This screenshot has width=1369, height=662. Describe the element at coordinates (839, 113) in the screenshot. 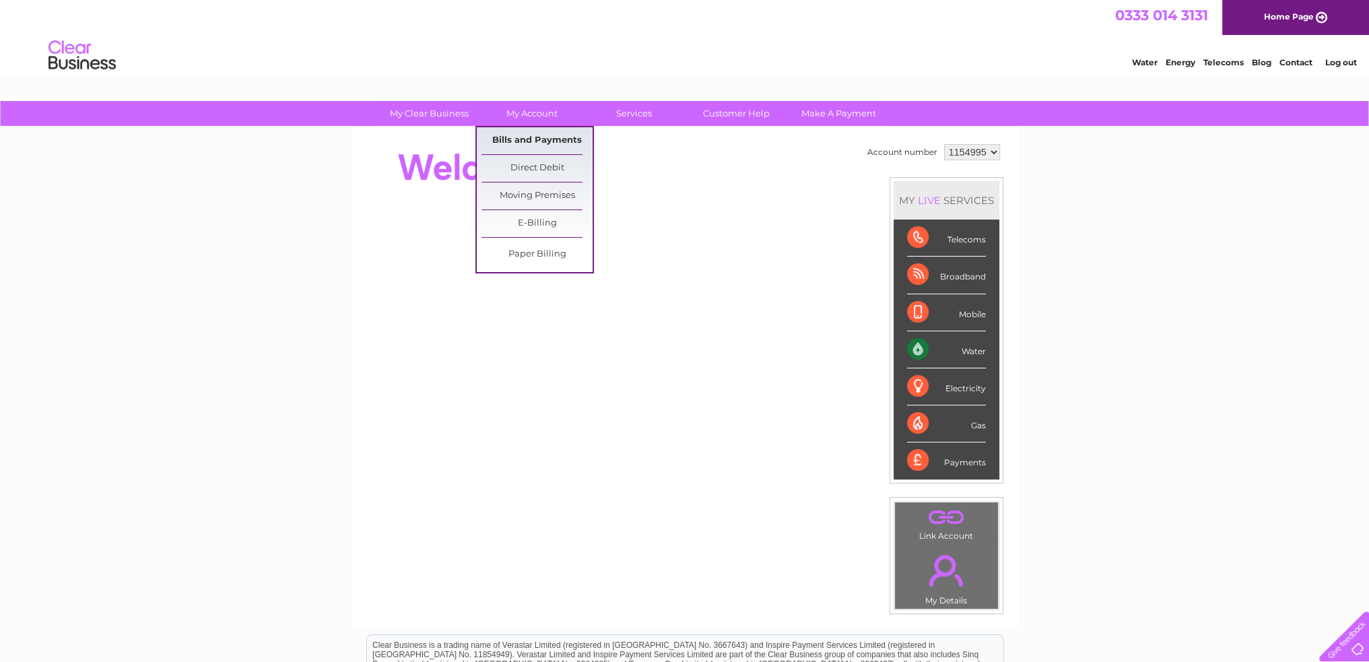

I see `a: Make A Payment` at that location.